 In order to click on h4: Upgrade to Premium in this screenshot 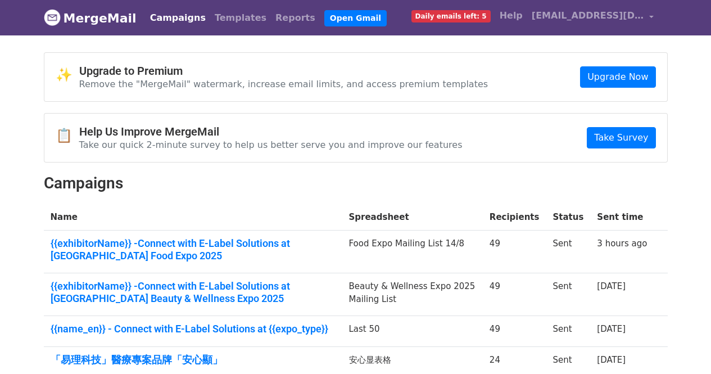, I will do `click(284, 71)`.